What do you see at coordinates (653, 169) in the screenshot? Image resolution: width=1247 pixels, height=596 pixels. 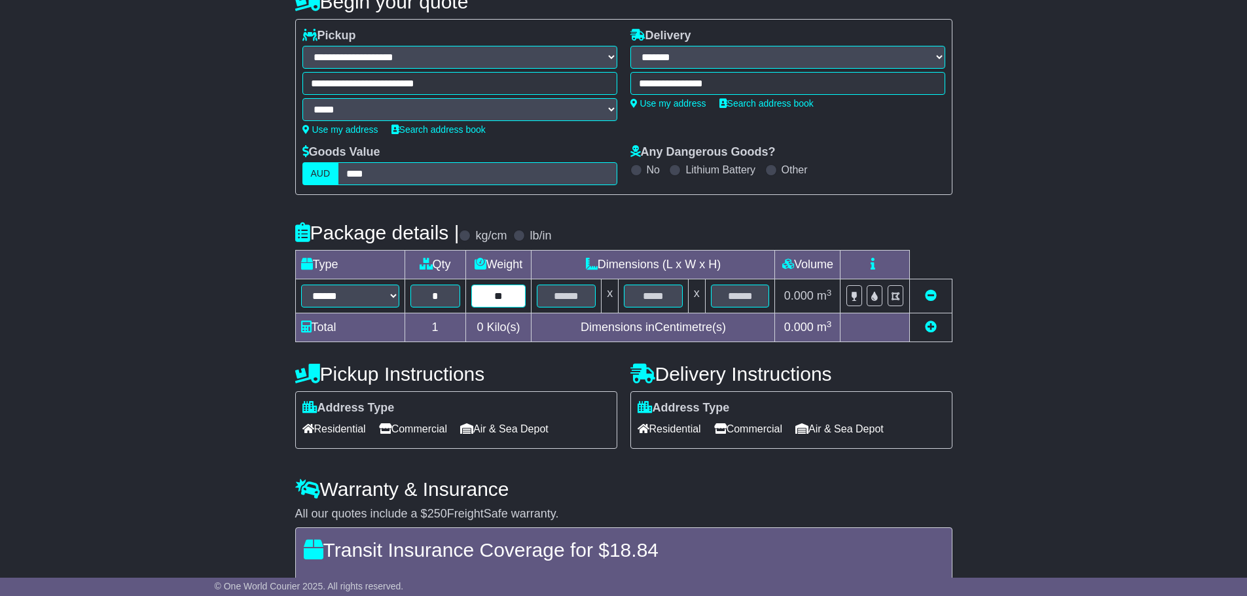 I see `label: No` at bounding box center [653, 169].